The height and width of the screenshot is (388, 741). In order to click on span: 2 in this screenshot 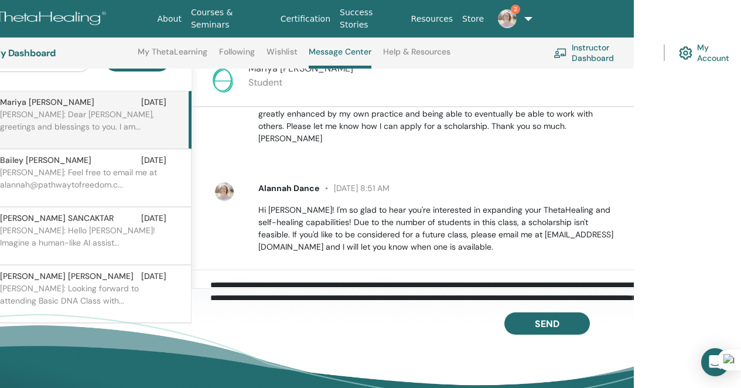, I will do `click(516, 9)`.